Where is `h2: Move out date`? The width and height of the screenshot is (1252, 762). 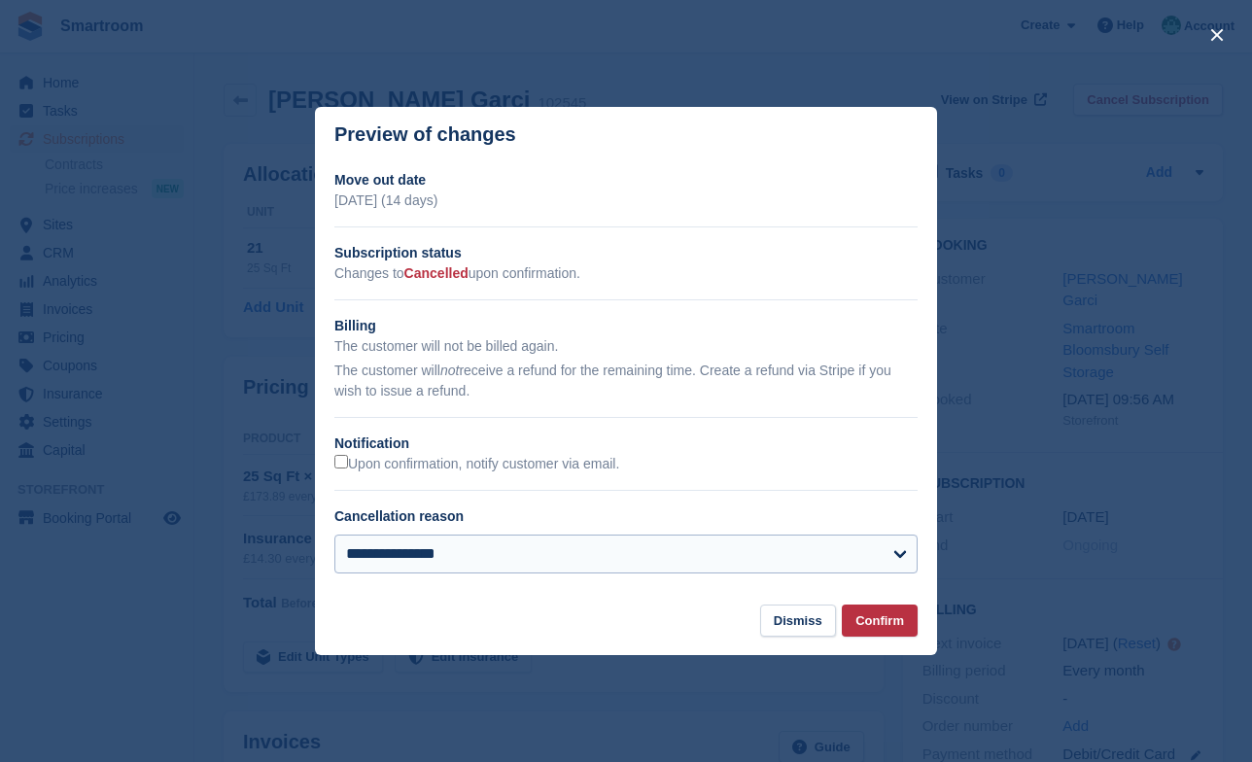 h2: Move out date is located at coordinates (626, 180).